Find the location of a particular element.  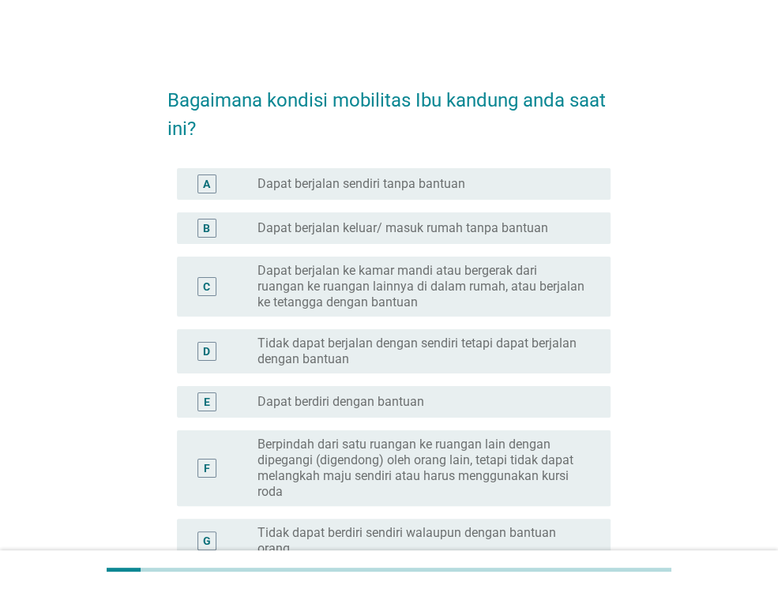

label: Dapat berjalan ke kamar mandi atau bergerak dari ruangan ke ruangan lainnya di dalam rumah, atau ... is located at coordinates (421, 287).